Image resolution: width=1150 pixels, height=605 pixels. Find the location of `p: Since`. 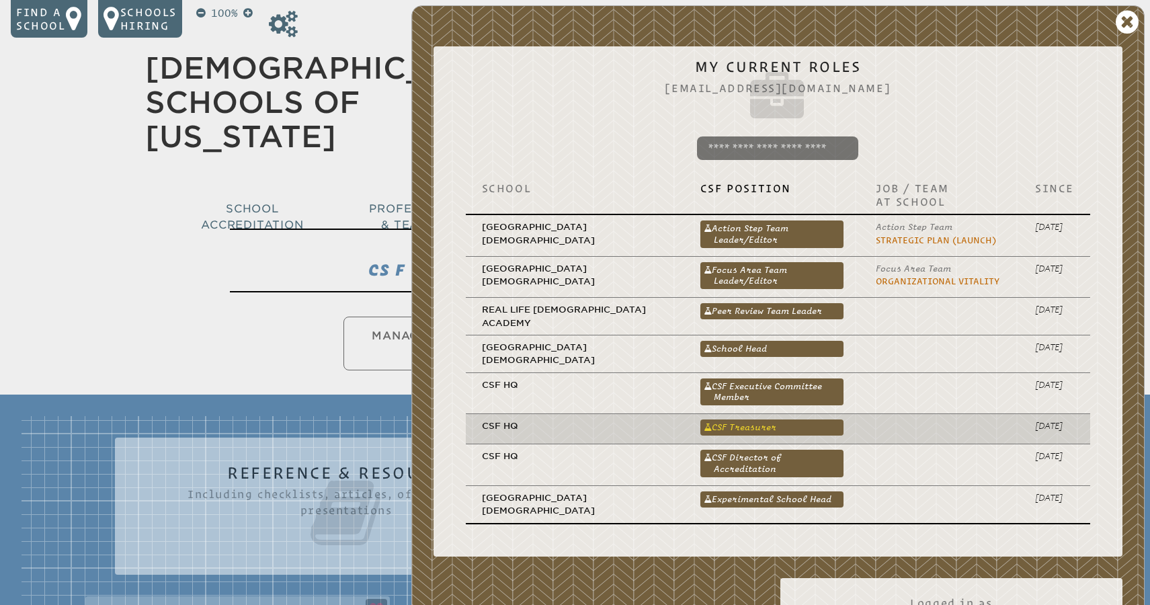

p: Since is located at coordinates (1054, 188).